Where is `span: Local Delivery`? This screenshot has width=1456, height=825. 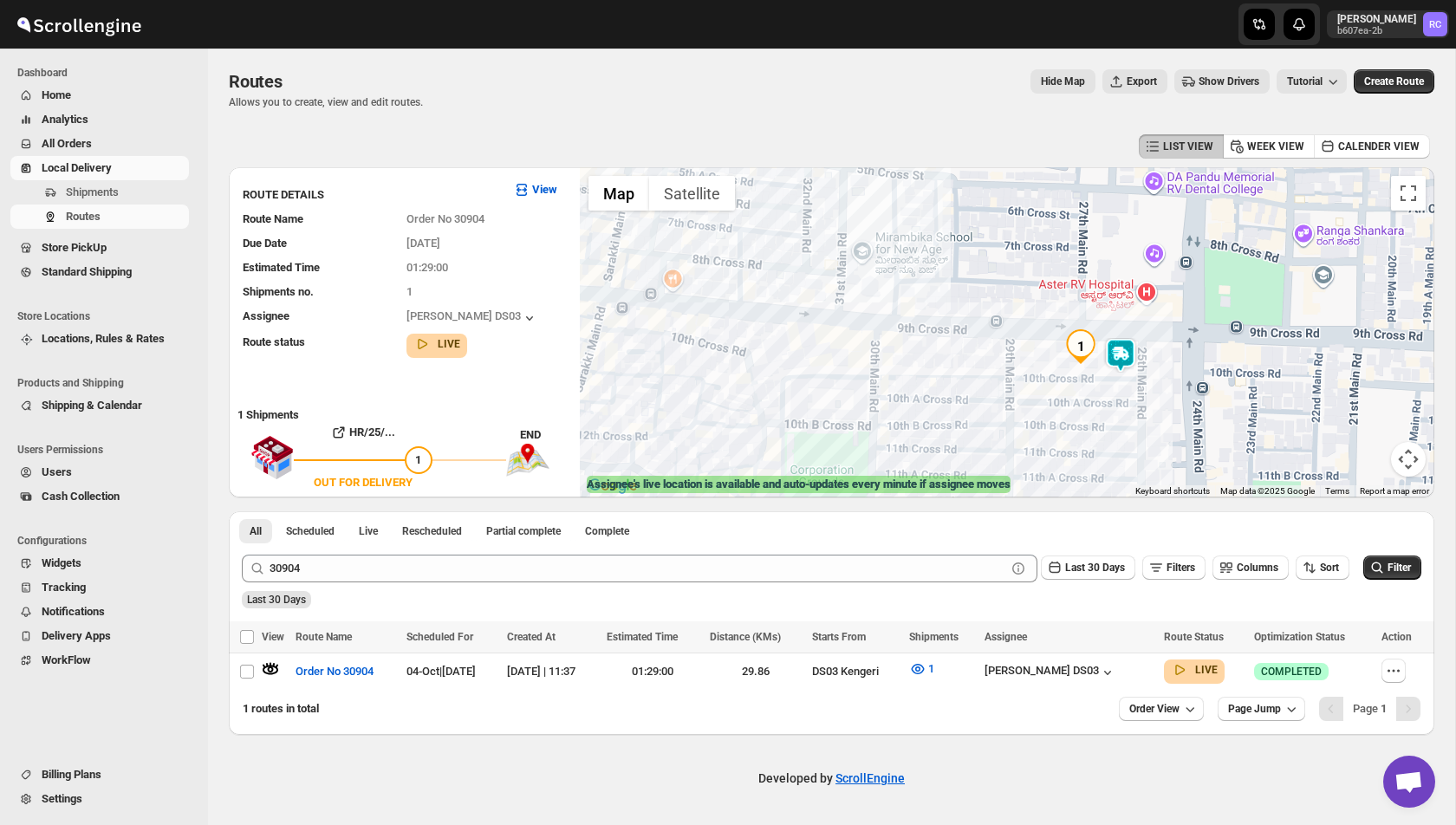 span: Local Delivery is located at coordinates (76, 168).